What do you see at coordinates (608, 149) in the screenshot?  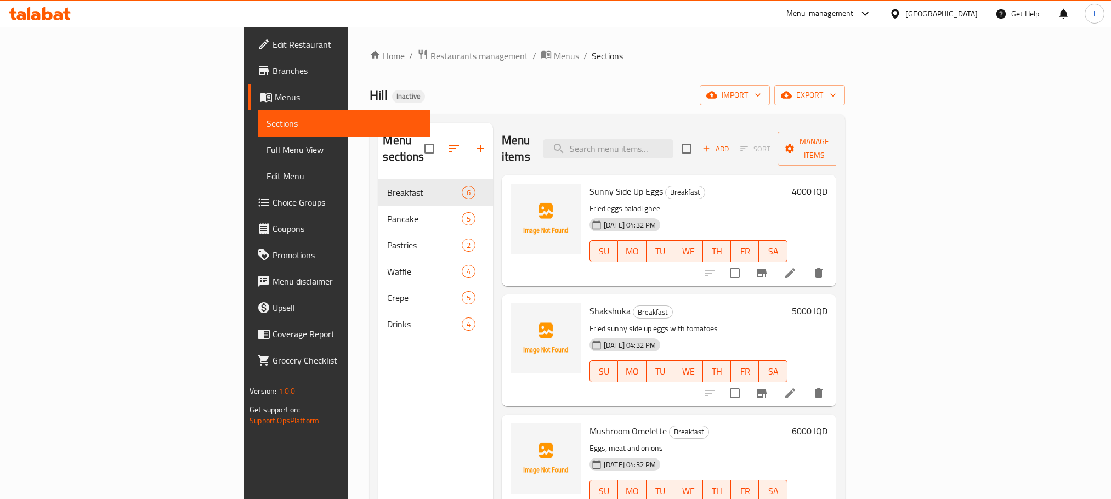 I see `input: search` at bounding box center [608, 149].